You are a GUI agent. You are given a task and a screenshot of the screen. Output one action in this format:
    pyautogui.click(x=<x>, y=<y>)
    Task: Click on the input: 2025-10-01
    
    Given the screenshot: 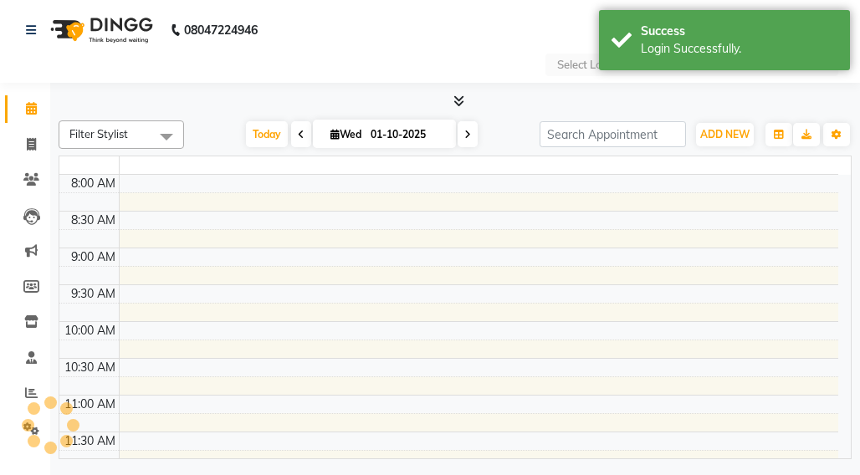 What is the action you would take?
    pyautogui.click(x=407, y=135)
    